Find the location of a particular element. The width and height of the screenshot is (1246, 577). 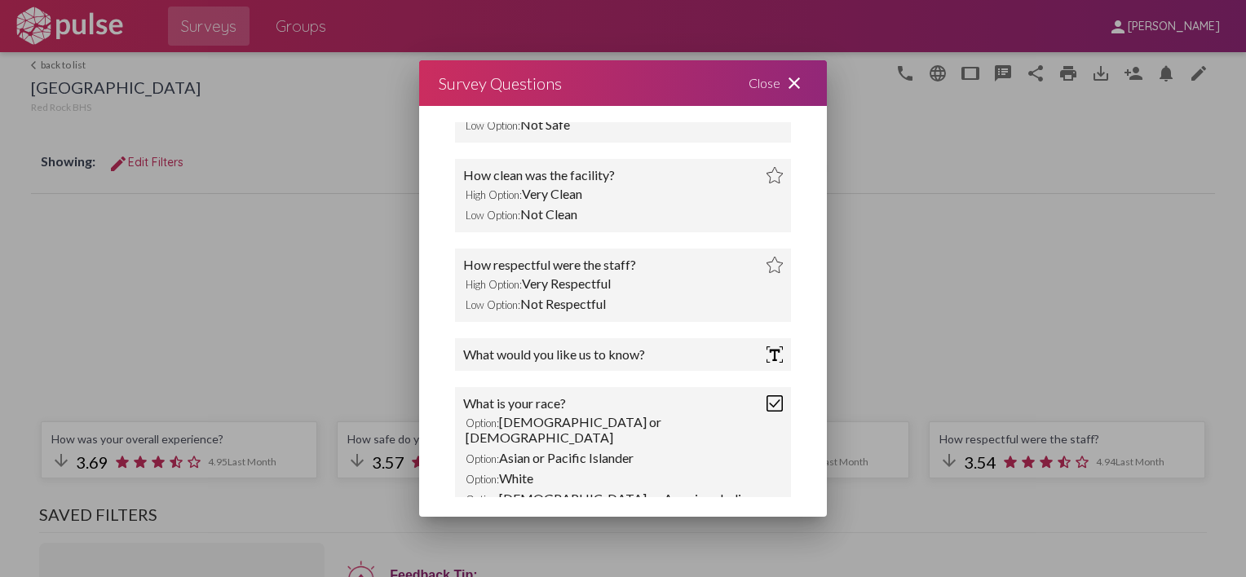

div: How clean was the facility? is located at coordinates (539, 175).